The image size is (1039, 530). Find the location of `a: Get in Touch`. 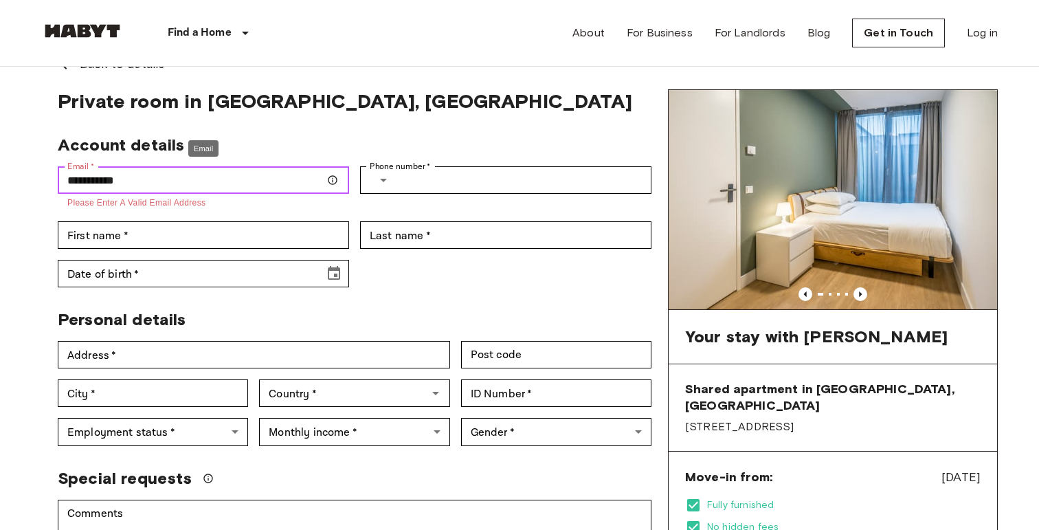

a: Get in Touch is located at coordinates (898, 33).